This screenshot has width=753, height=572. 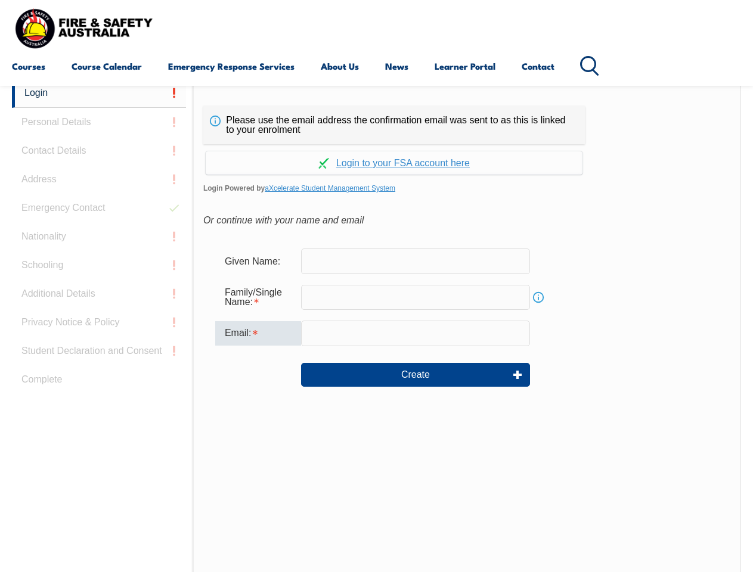 I want to click on a: aXcelerate Student Management System, so click(x=330, y=188).